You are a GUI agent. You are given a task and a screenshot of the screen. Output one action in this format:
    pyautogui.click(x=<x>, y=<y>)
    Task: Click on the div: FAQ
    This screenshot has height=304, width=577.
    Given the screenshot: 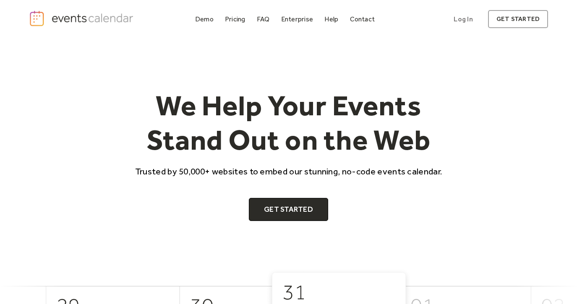 What is the action you would take?
    pyautogui.click(x=263, y=19)
    